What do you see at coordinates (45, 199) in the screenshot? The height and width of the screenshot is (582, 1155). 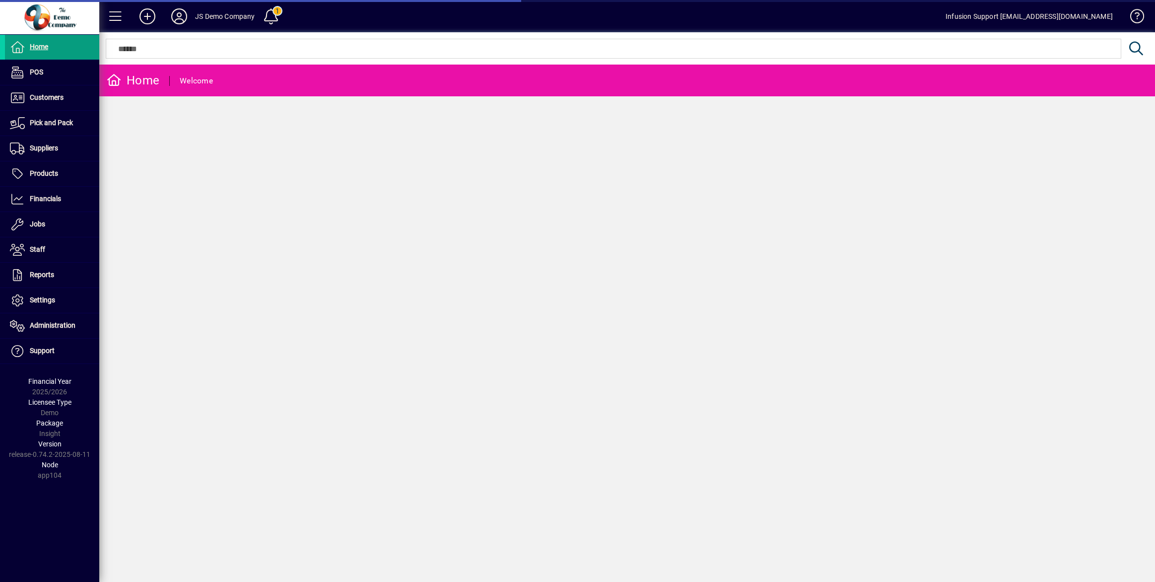 I see `span: Financials` at bounding box center [45, 199].